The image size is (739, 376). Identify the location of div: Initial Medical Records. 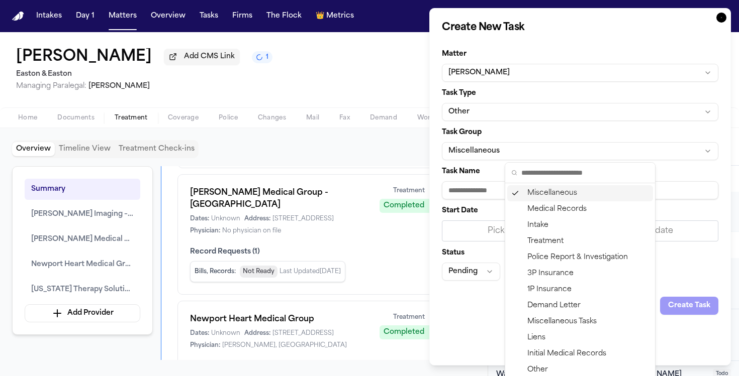
(580, 354).